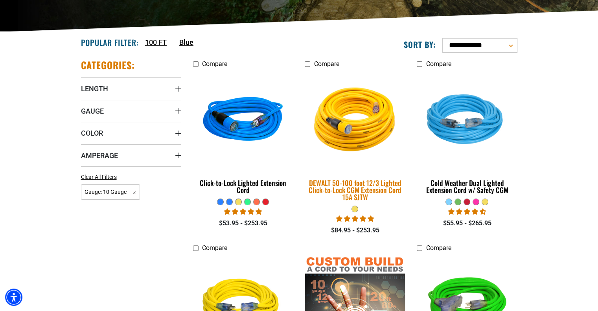 The height and width of the screenshot is (311, 598). Describe the element at coordinates (355, 230) in the screenshot. I see `div: $84.95 - $253.95` at that location.